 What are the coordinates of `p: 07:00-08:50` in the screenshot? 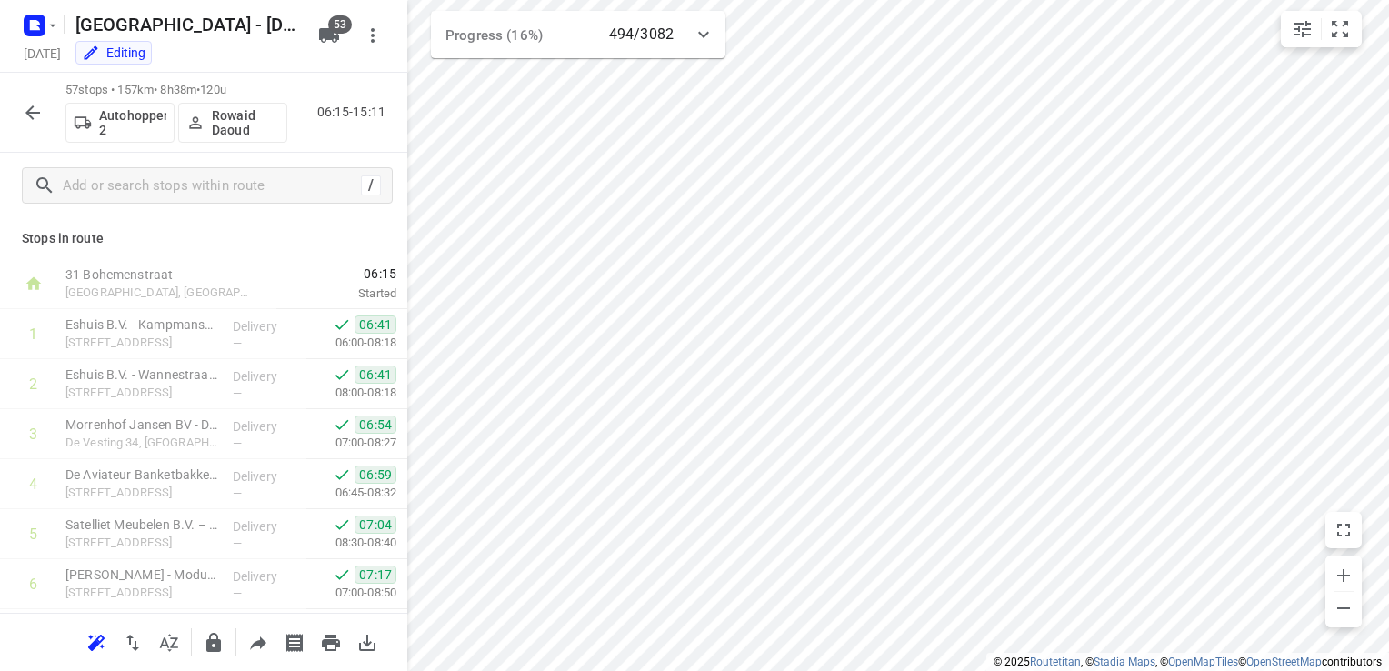 It's located at (351, 593).